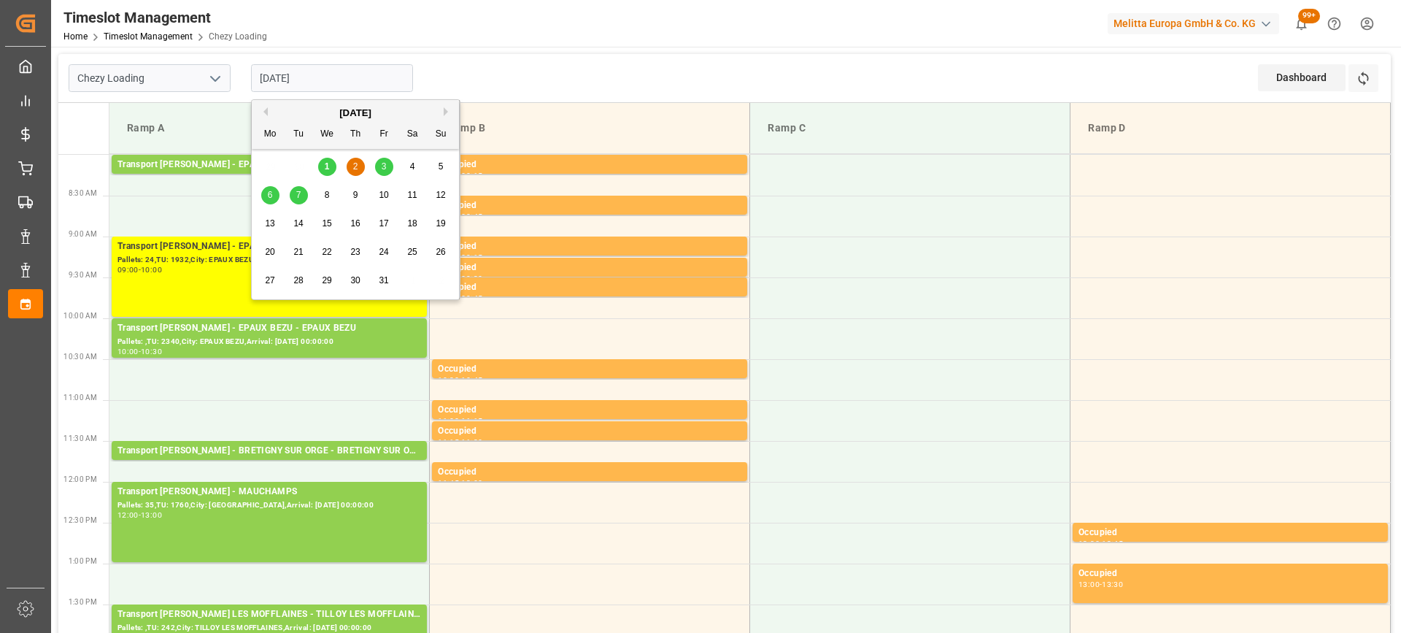  Describe the element at coordinates (383, 280) in the screenshot. I see `span: 31` at that location.